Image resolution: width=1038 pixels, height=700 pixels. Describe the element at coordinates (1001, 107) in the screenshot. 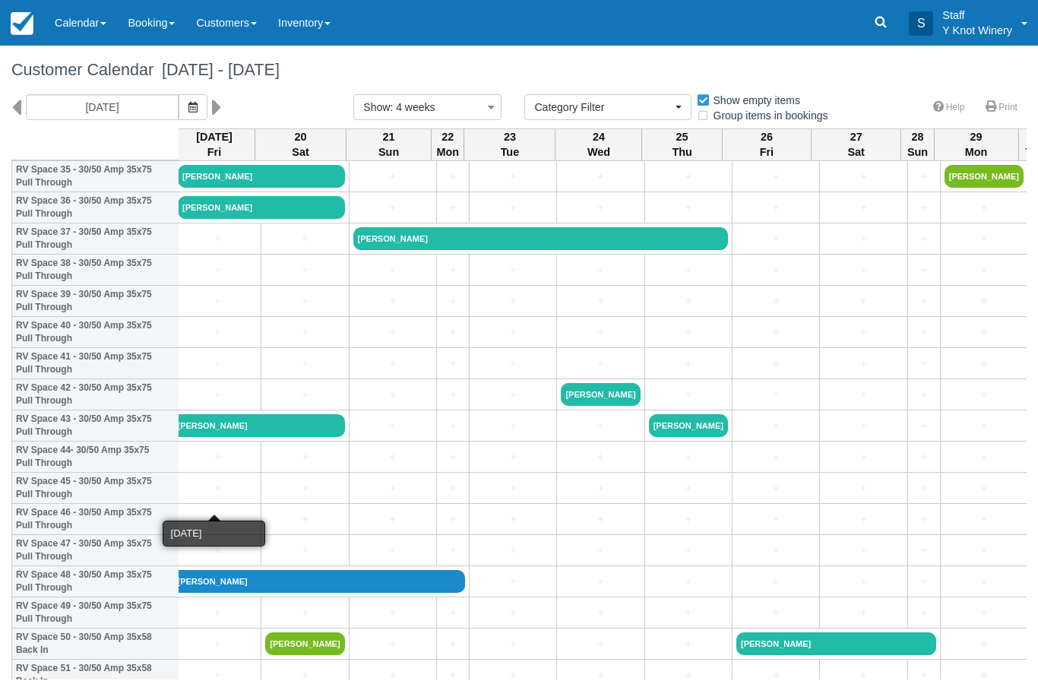

I see `a: Print` at that location.